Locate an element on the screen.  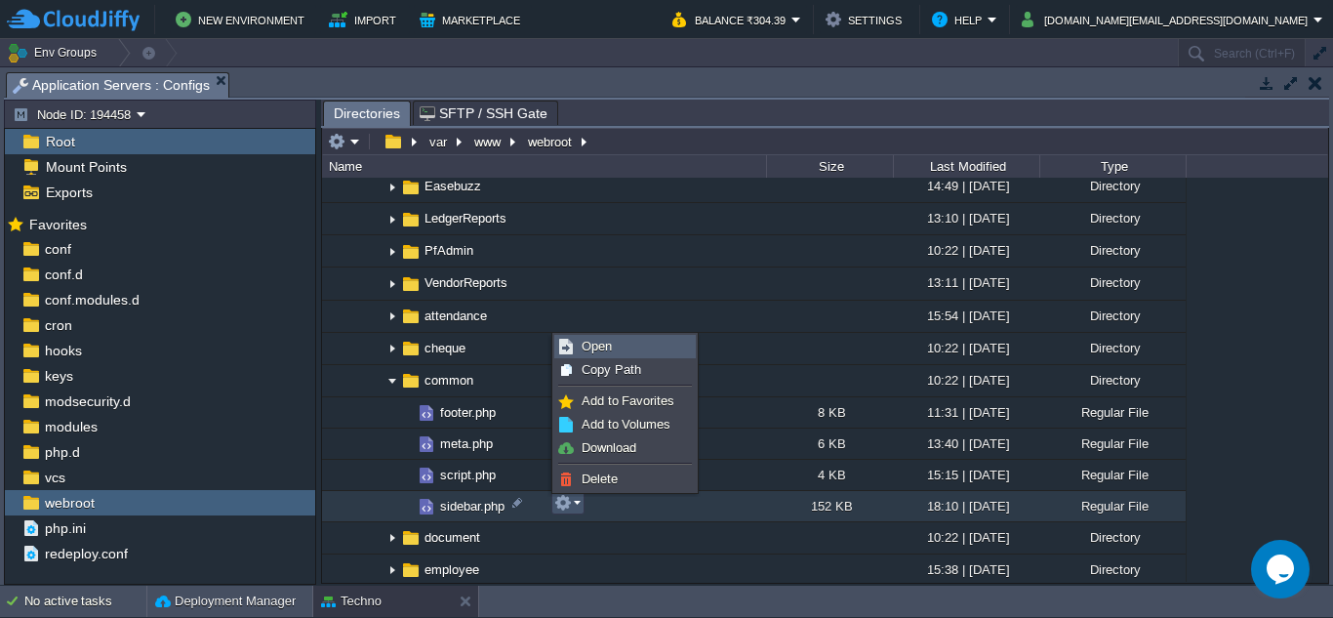
a: Favorites is located at coordinates (58, 224).